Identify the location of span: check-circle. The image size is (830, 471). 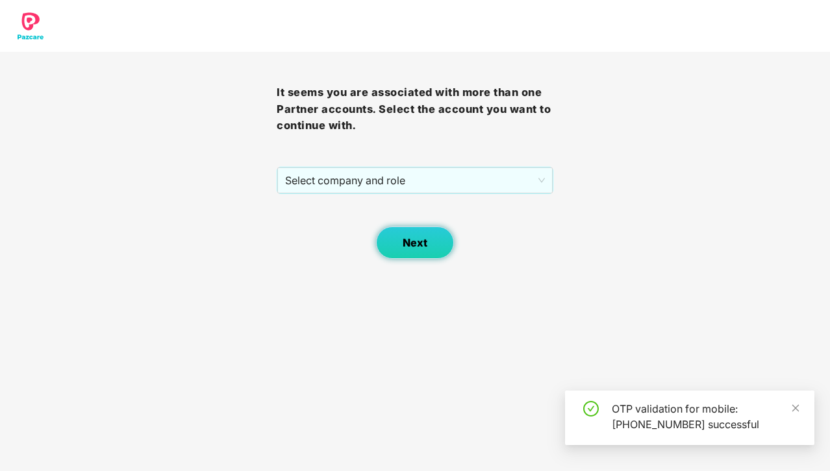
(591, 409).